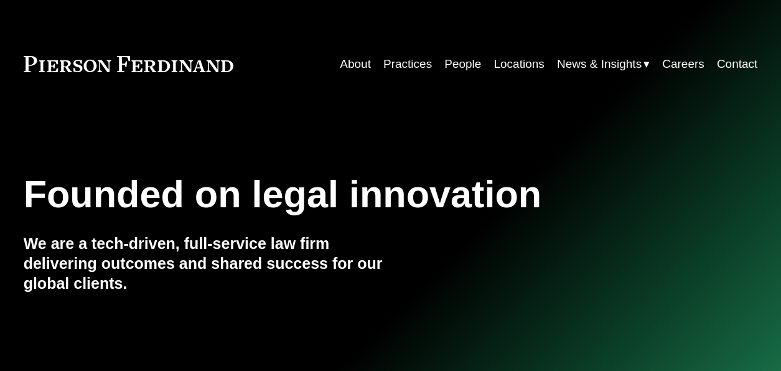  What do you see at coordinates (462, 64) in the screenshot?
I see `a: People` at bounding box center [462, 64].